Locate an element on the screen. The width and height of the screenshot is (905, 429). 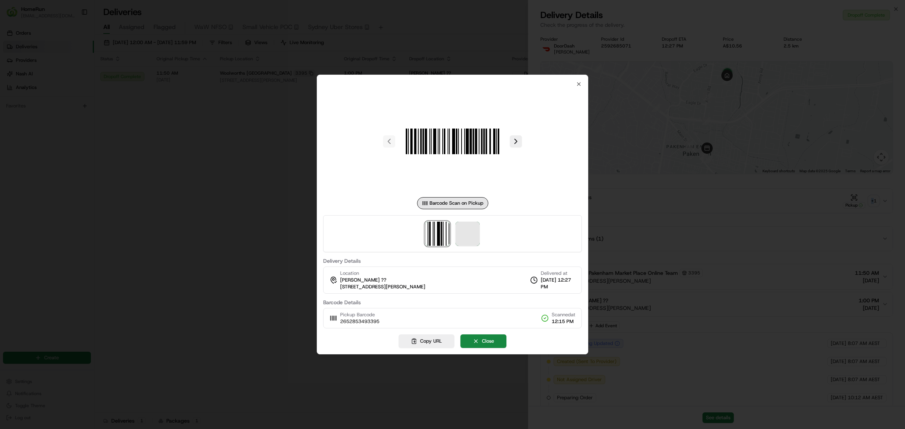
button: Copy URL is located at coordinates (427, 341).